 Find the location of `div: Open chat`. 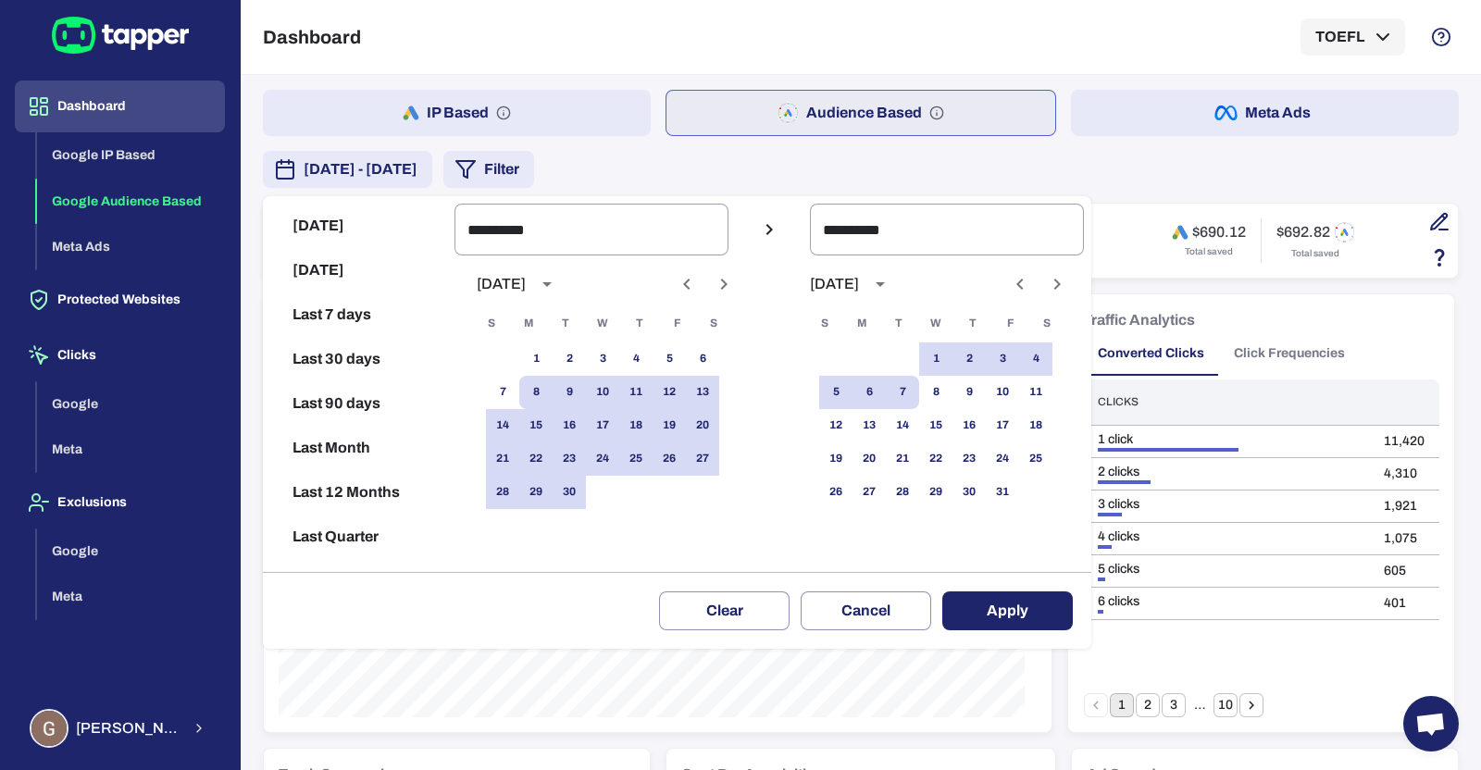

div: Open chat is located at coordinates (1431, 724).